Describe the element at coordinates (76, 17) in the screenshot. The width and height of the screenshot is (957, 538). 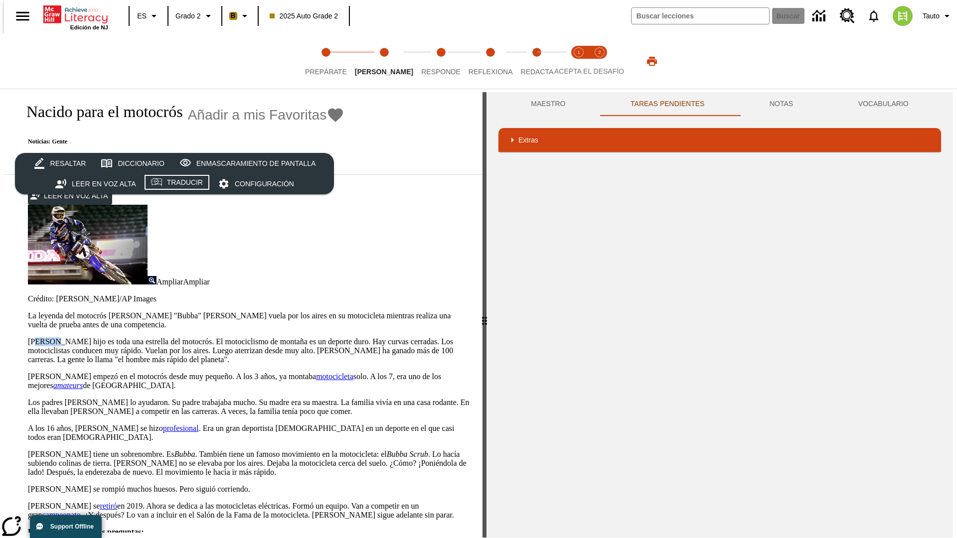
I see `div: Portada` at that location.